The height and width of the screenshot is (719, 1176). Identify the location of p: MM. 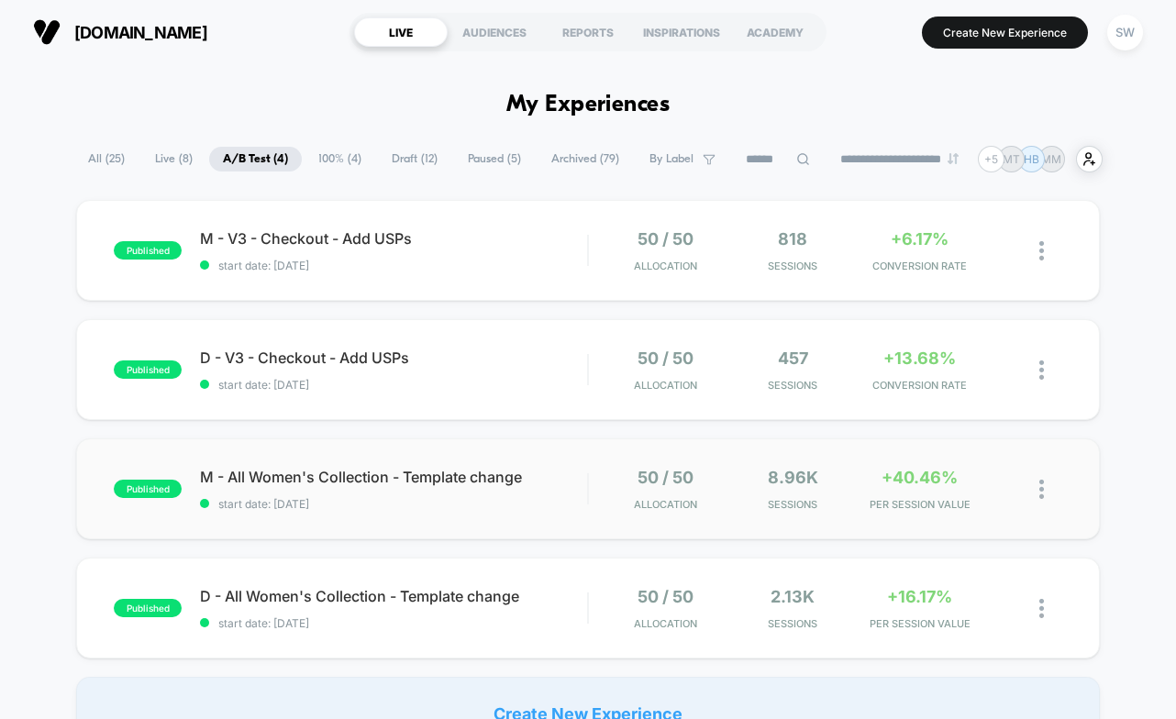
(1051, 159).